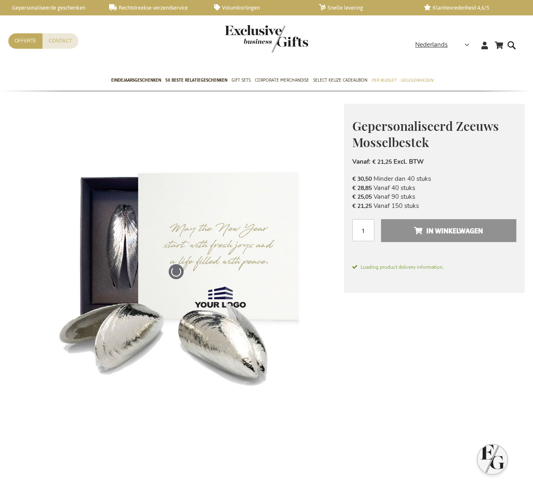  I want to click on span: Per Budget, so click(384, 80).